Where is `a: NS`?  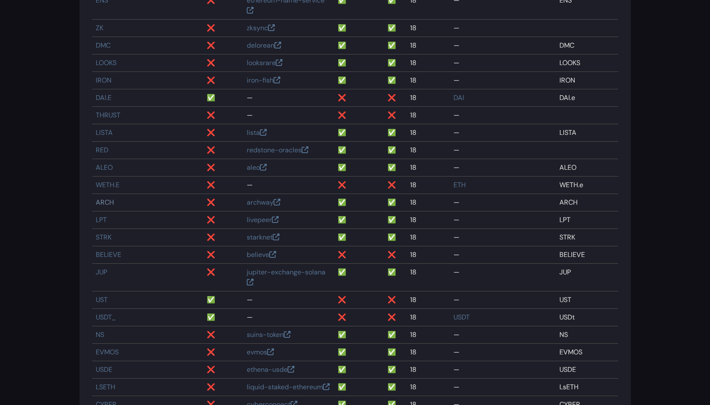
a: NS is located at coordinates (100, 334).